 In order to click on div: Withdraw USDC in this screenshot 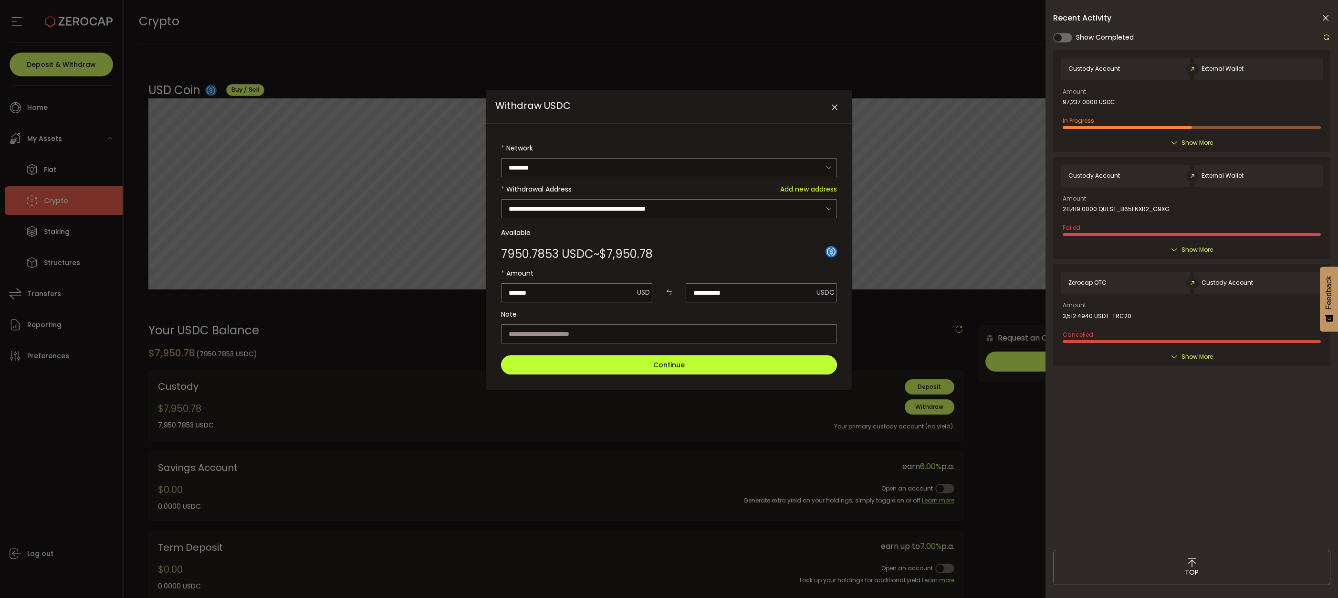, I will do `click(669, 240)`.